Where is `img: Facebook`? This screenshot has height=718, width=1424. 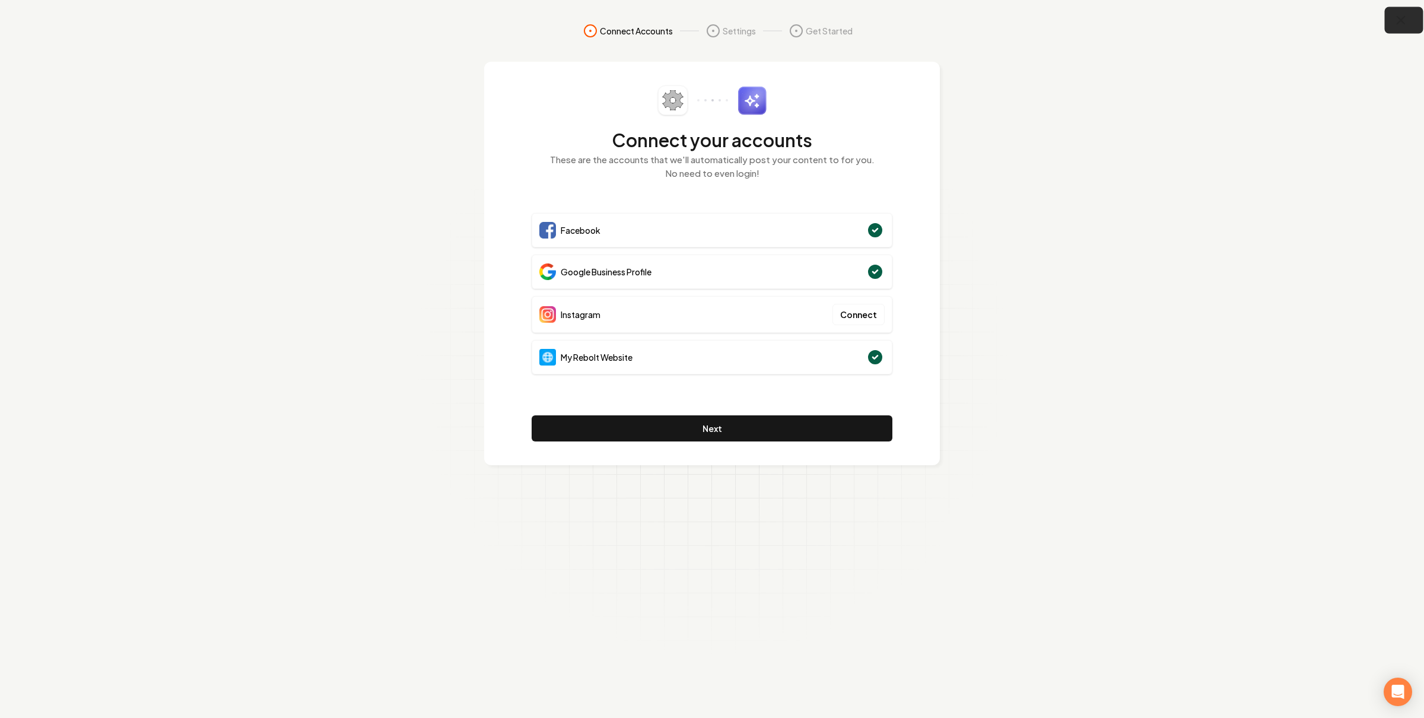
img: Facebook is located at coordinates (548, 230).